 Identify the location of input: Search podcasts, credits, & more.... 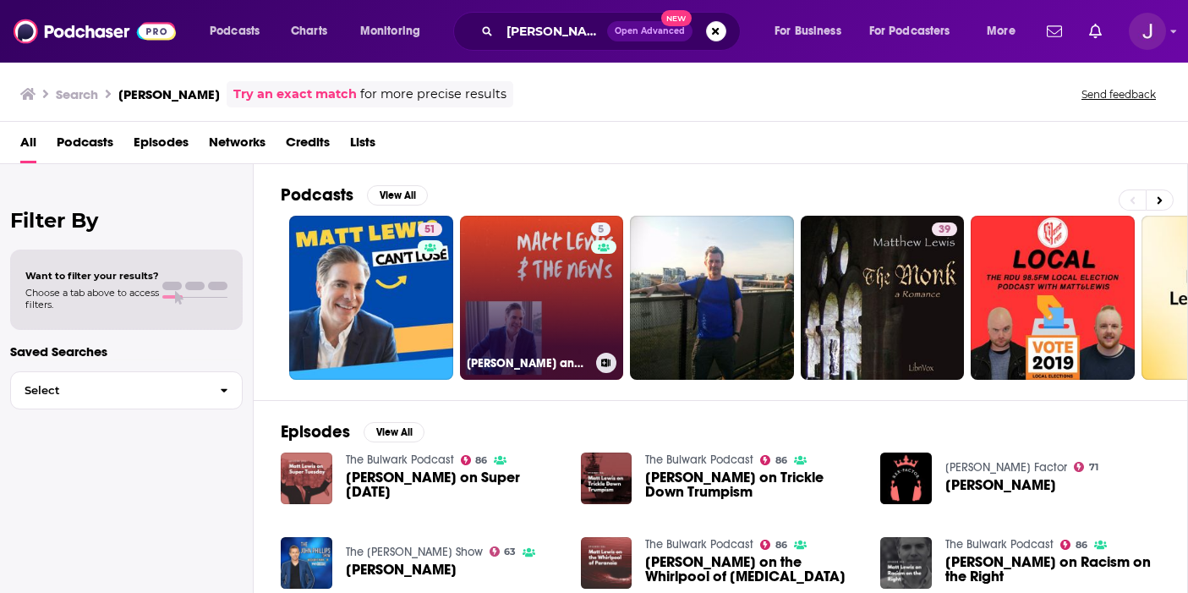
(553, 31).